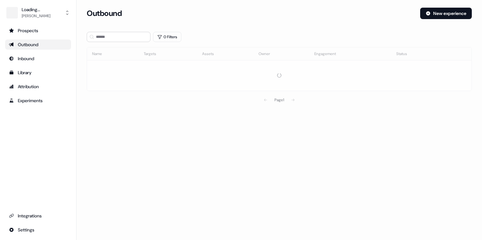 The height and width of the screenshot is (240, 482). I want to click on div: Integrations, so click(38, 216).